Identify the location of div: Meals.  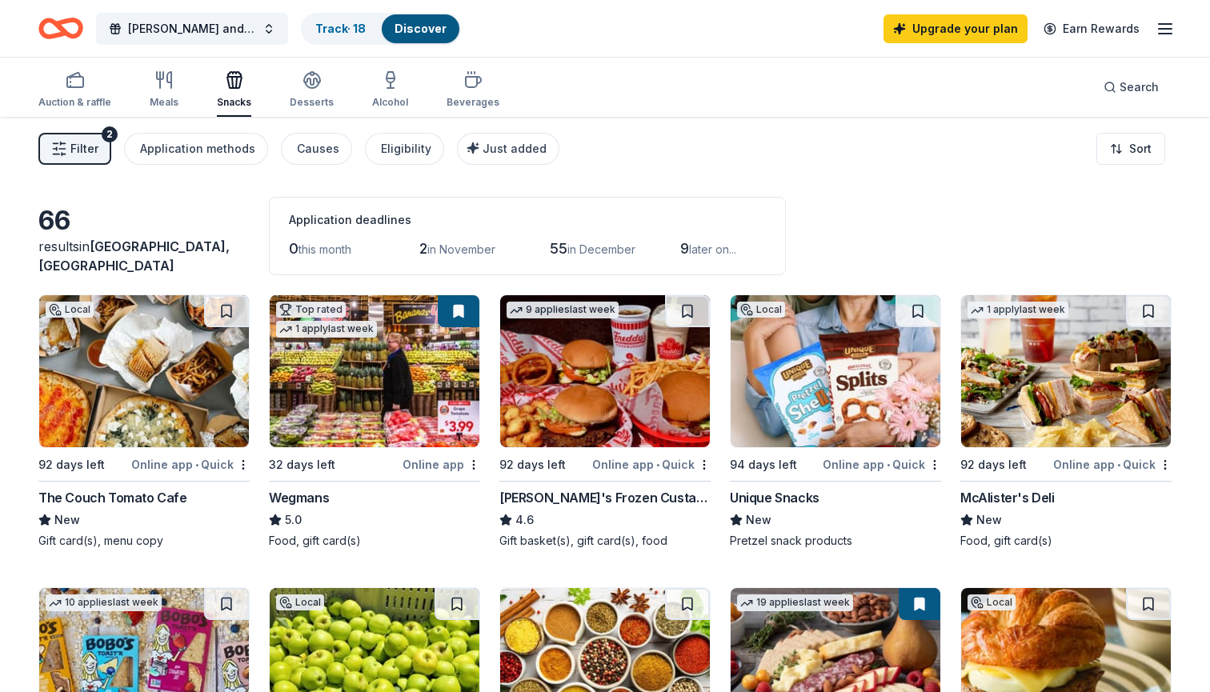
(164, 102).